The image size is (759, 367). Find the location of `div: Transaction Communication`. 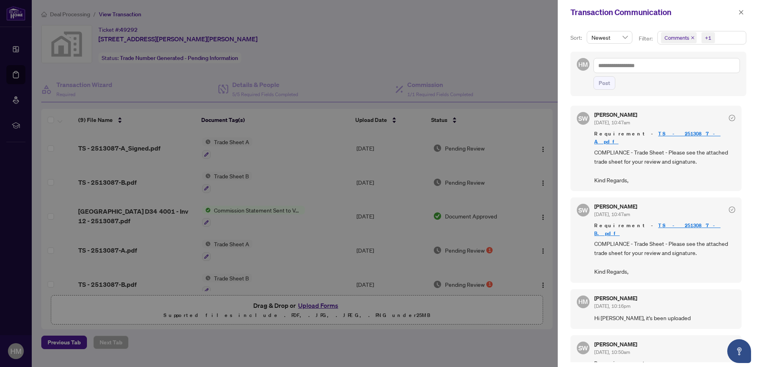

div: Transaction Communication is located at coordinates (653, 12).